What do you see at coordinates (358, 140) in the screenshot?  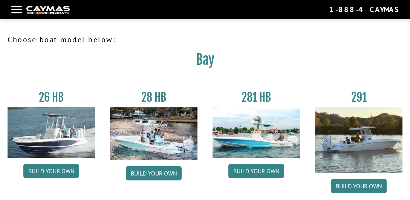 I see `img: 291_Thumbnail.jpg` at bounding box center [358, 140].